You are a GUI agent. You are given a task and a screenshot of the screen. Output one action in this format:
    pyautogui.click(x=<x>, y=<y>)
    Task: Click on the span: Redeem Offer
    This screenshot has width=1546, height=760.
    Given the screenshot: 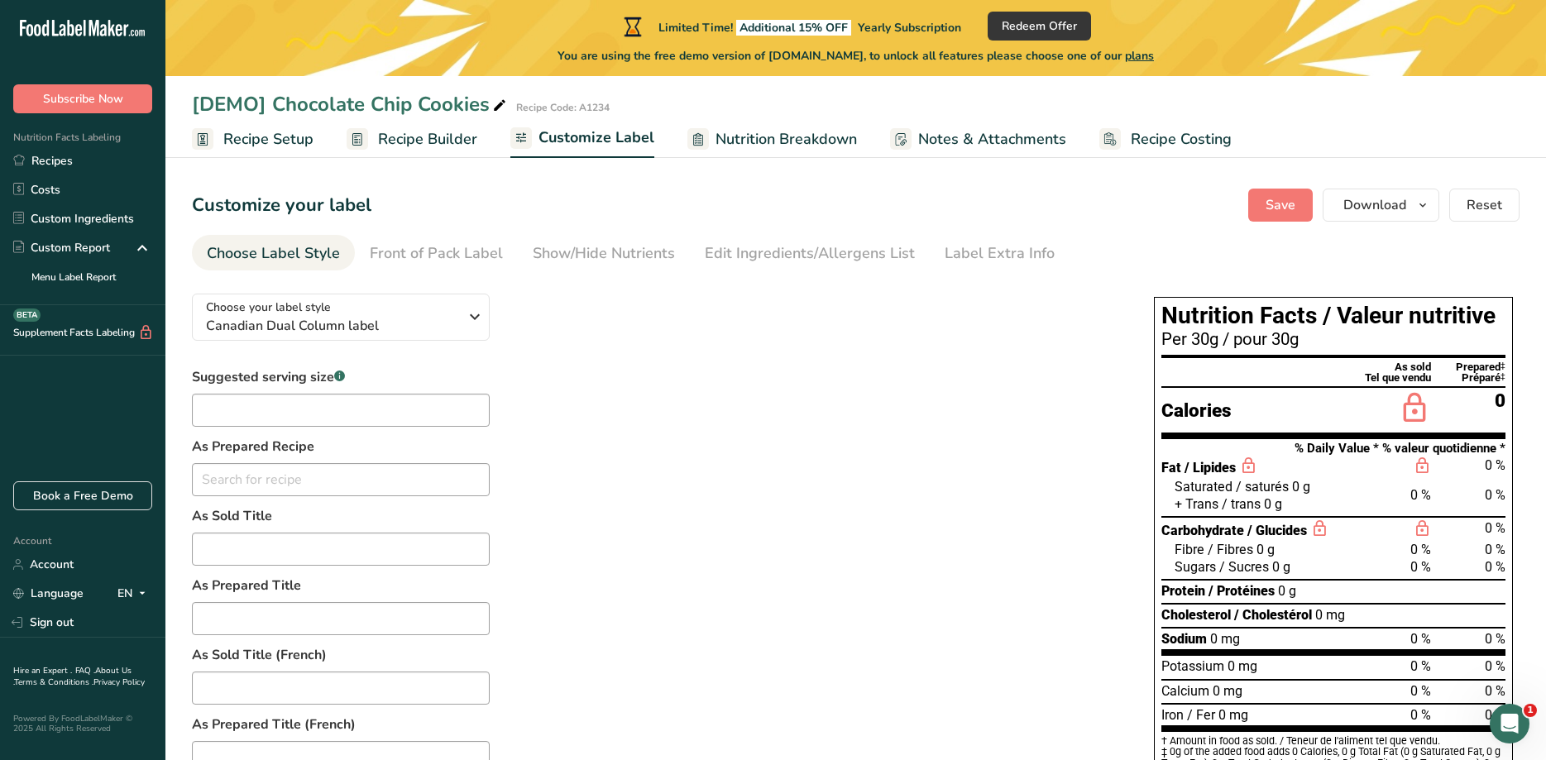 What is the action you would take?
    pyautogui.click(x=1039, y=26)
    